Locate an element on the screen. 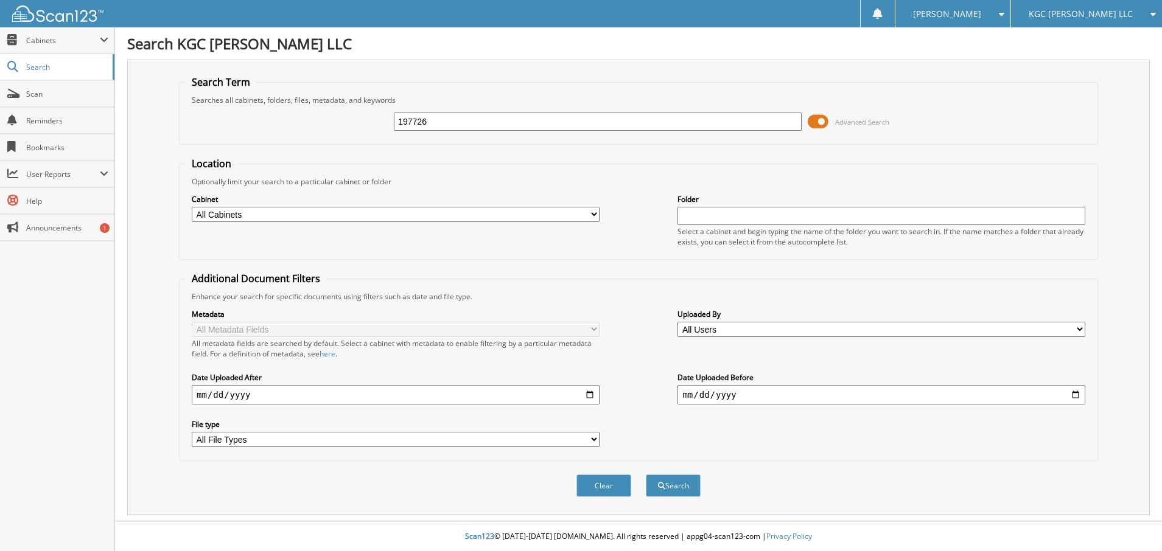  span: Cabinets is located at coordinates (63, 40).